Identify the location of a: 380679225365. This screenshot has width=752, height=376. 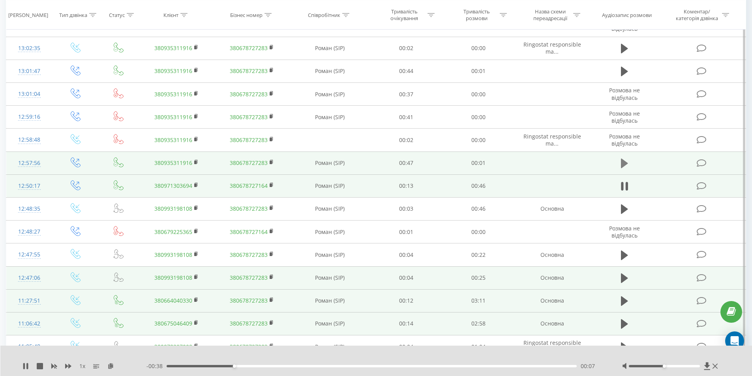
(173, 232).